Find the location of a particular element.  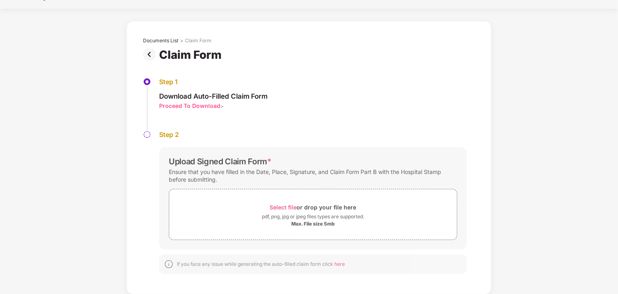

div: Documents List is located at coordinates (161, 41).